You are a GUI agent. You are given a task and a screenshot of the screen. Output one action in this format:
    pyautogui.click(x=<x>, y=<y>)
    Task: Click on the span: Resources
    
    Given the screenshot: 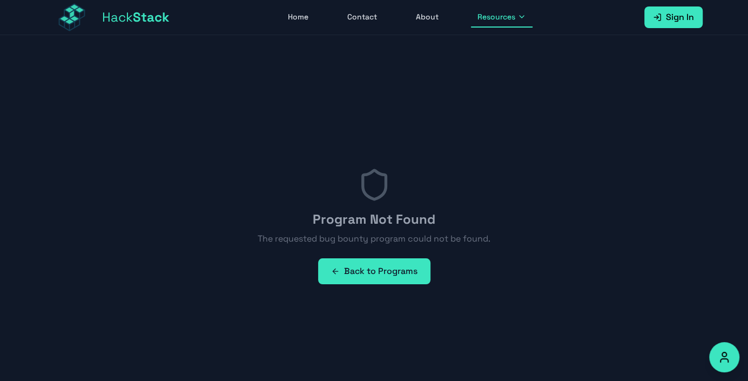 What is the action you would take?
    pyautogui.click(x=496, y=17)
    